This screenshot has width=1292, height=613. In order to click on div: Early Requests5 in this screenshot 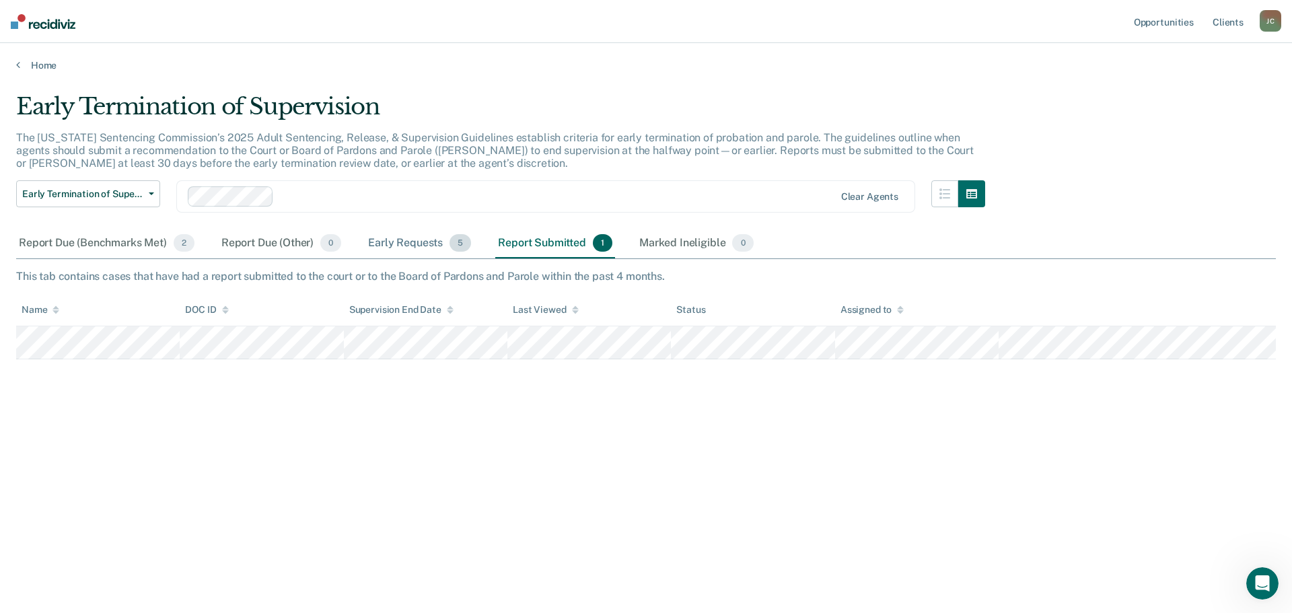, I will do `click(419, 244)`.